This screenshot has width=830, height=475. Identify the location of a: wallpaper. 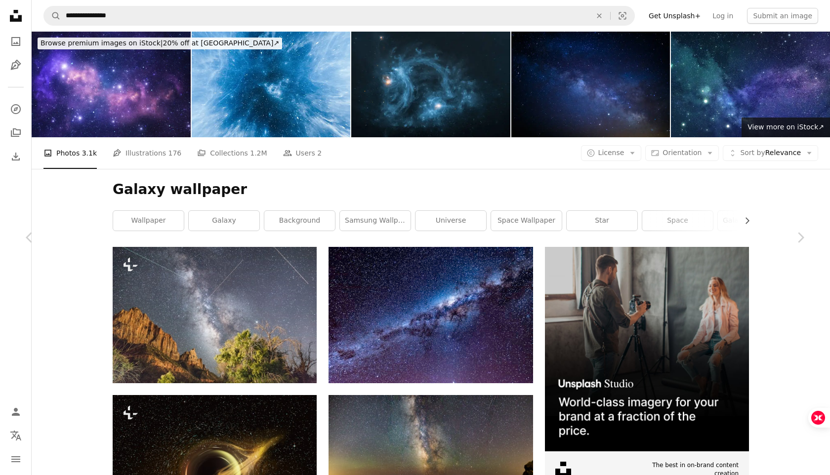
(148, 221).